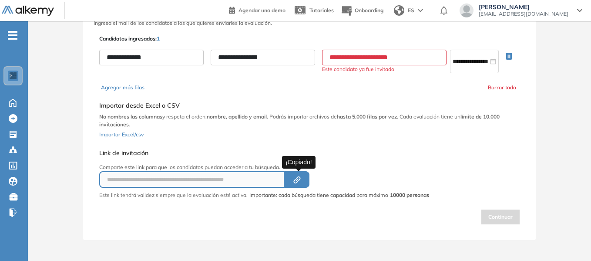 This screenshot has width=591, height=261. What do you see at coordinates (123, 87) in the screenshot?
I see `button: Agregar más filas` at bounding box center [123, 87].